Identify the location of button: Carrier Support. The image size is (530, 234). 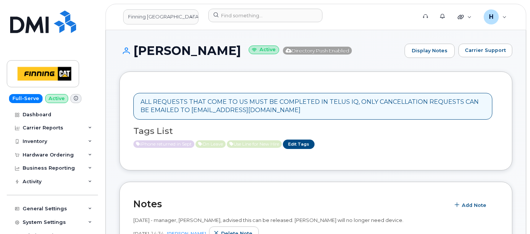
(485, 50).